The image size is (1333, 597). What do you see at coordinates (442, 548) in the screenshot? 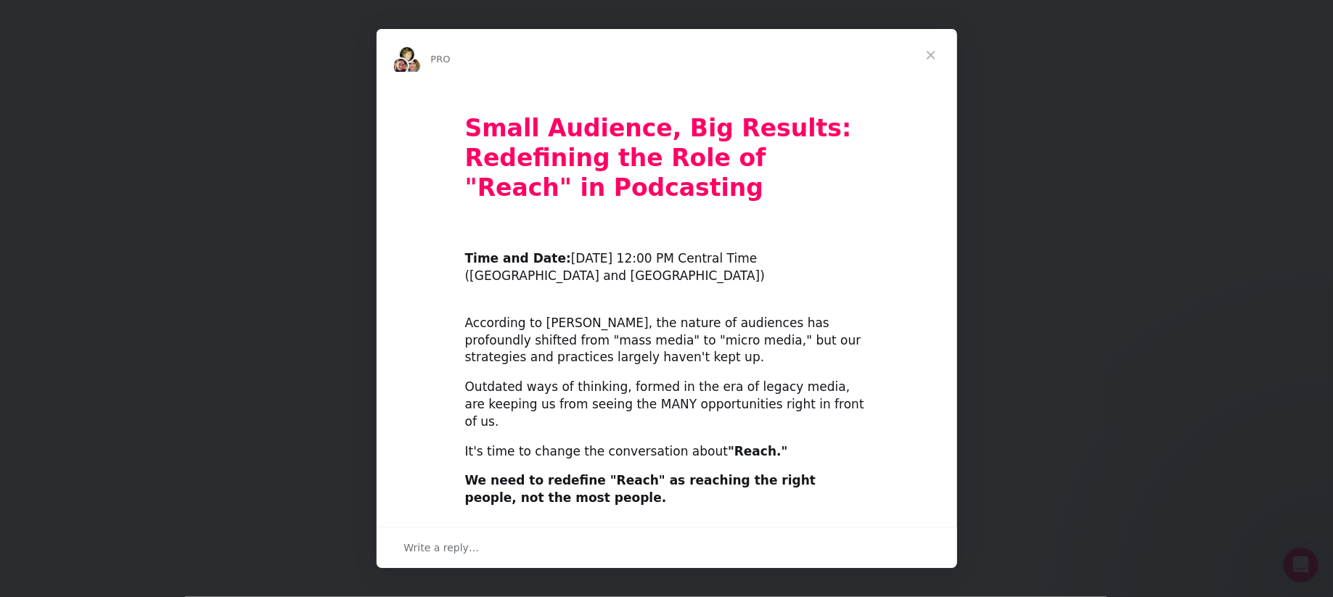
I see `span: Write a reply…` at bounding box center [442, 548].